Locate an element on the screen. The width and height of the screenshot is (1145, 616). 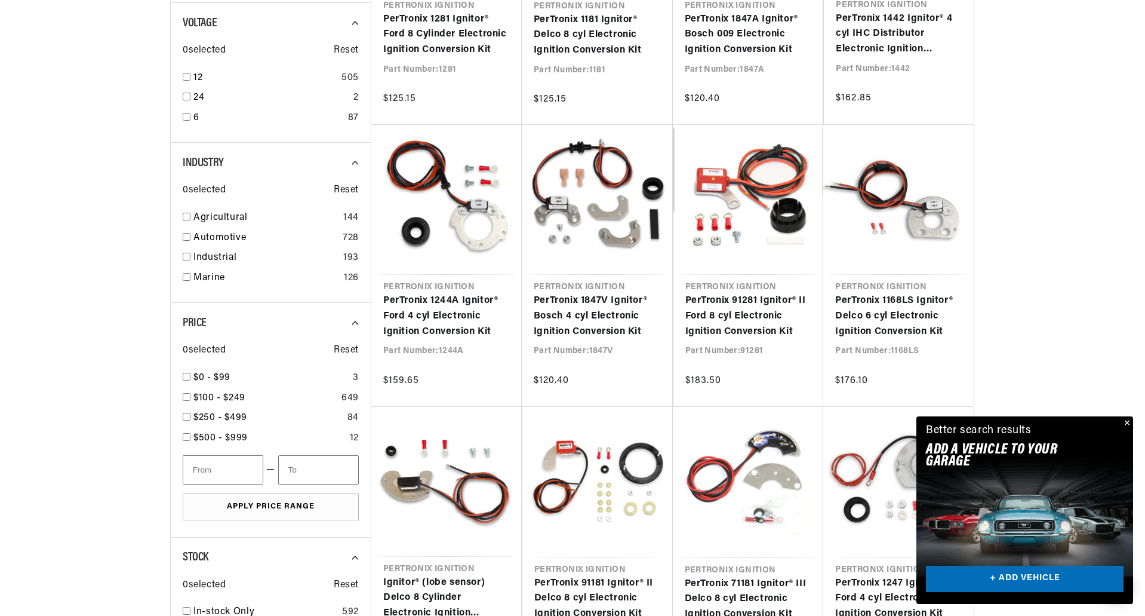
div: 3 is located at coordinates (356, 378).